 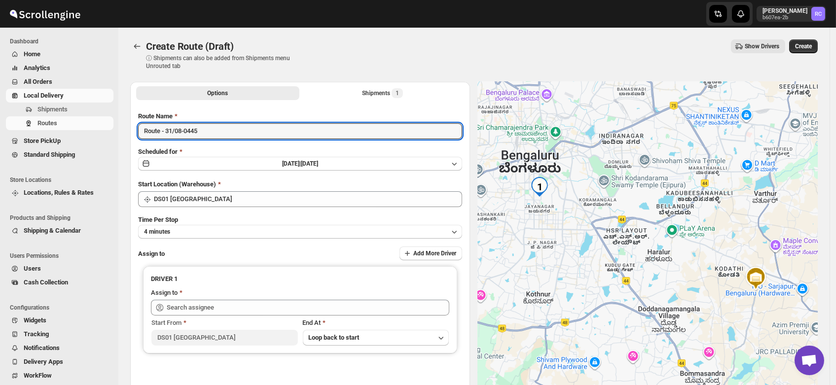 What do you see at coordinates (45, 14) in the screenshot?
I see `img: ScrollEngine` at bounding box center [45, 14].